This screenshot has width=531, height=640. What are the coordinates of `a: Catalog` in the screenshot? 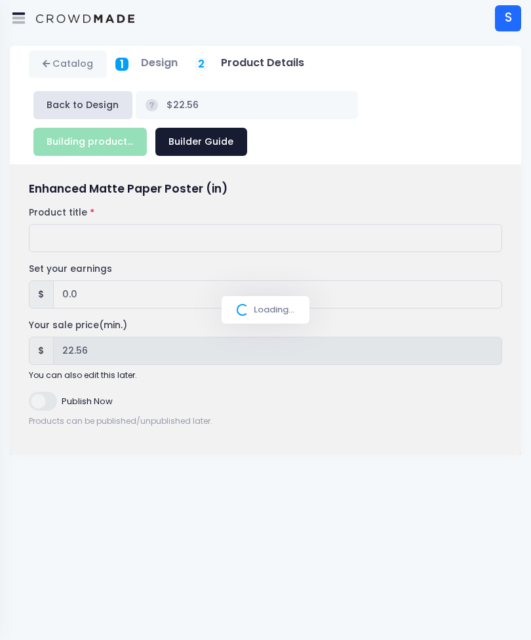 It's located at (68, 64).